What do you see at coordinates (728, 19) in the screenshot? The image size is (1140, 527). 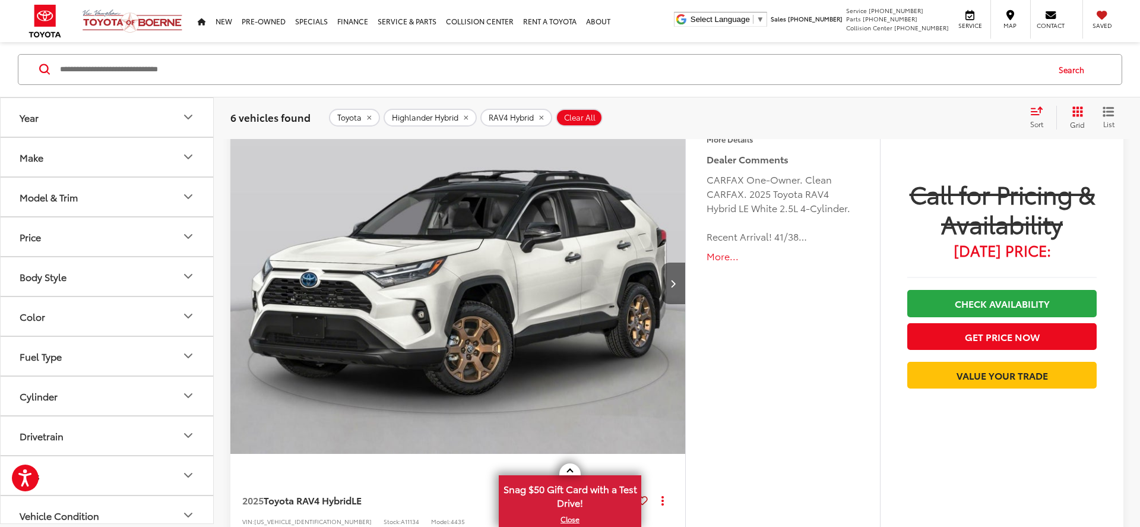 I see `a: Select Language​` at bounding box center [728, 19].